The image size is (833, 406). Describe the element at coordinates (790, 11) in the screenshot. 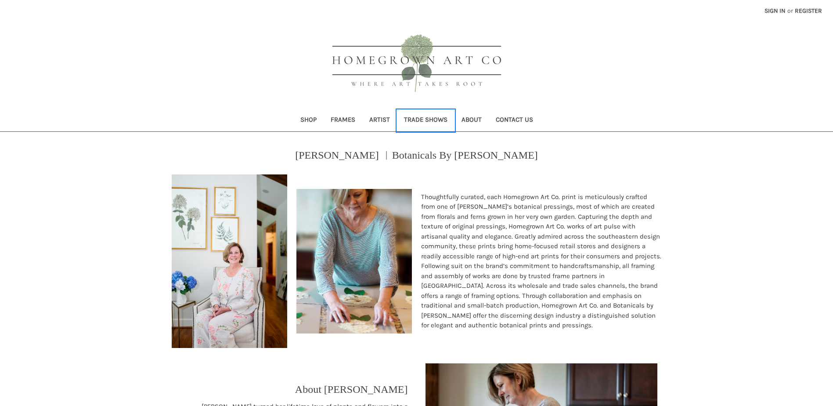

I see `span: or` at that location.